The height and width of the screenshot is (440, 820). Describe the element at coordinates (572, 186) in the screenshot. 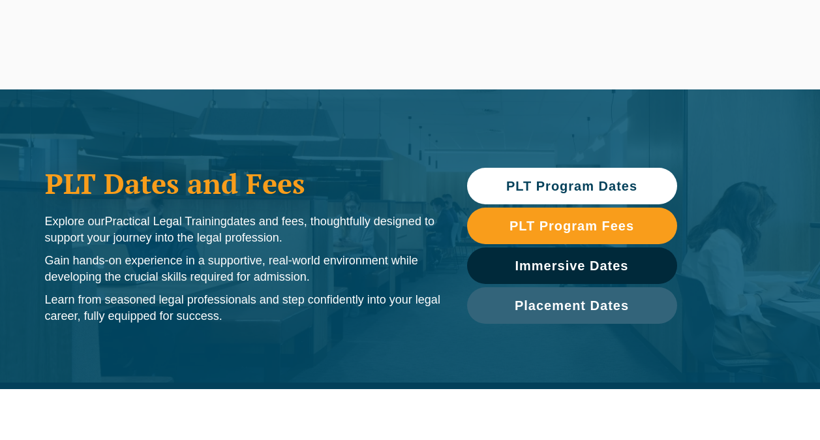

I see `span: PLT Program Dates` at that location.